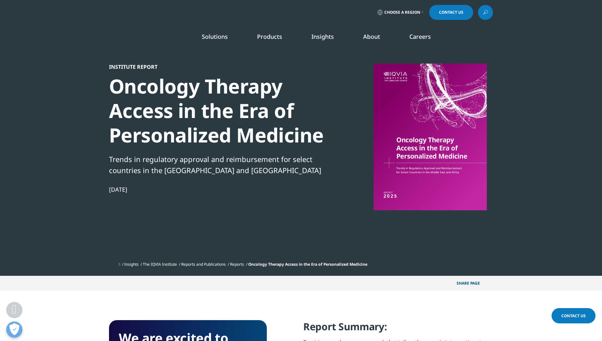  I want to click on span: Choose a Region, so click(402, 12).